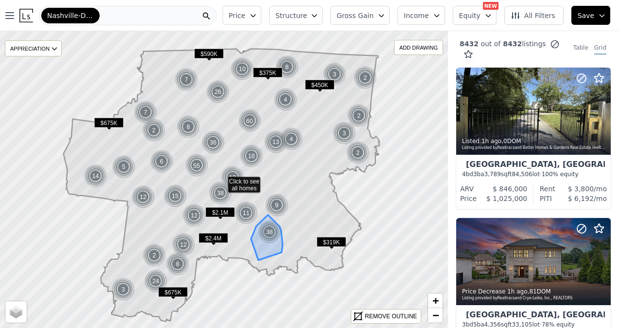  What do you see at coordinates (220, 214) in the screenshot?
I see `div: $2.1M` at bounding box center [220, 214].